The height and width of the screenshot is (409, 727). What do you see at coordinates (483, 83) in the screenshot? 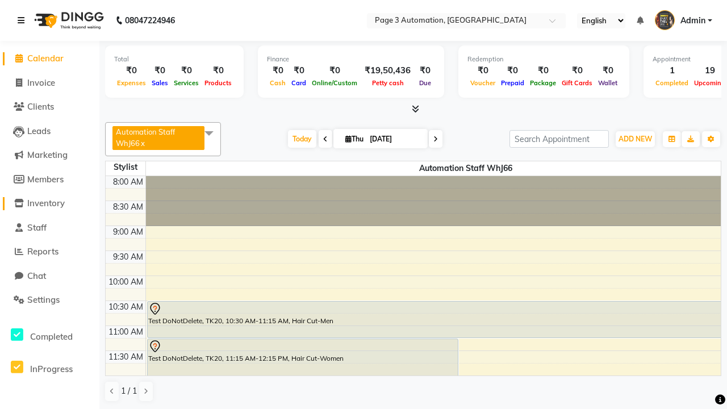
I see `span: Voucher` at bounding box center [483, 83].